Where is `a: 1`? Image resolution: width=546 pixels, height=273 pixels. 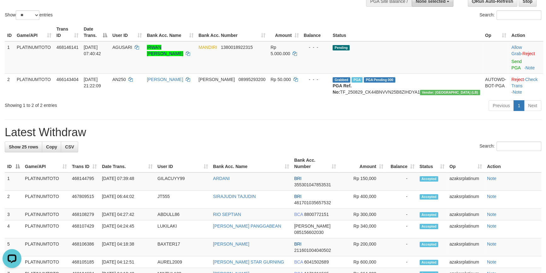
a: 1 is located at coordinates (519, 106).